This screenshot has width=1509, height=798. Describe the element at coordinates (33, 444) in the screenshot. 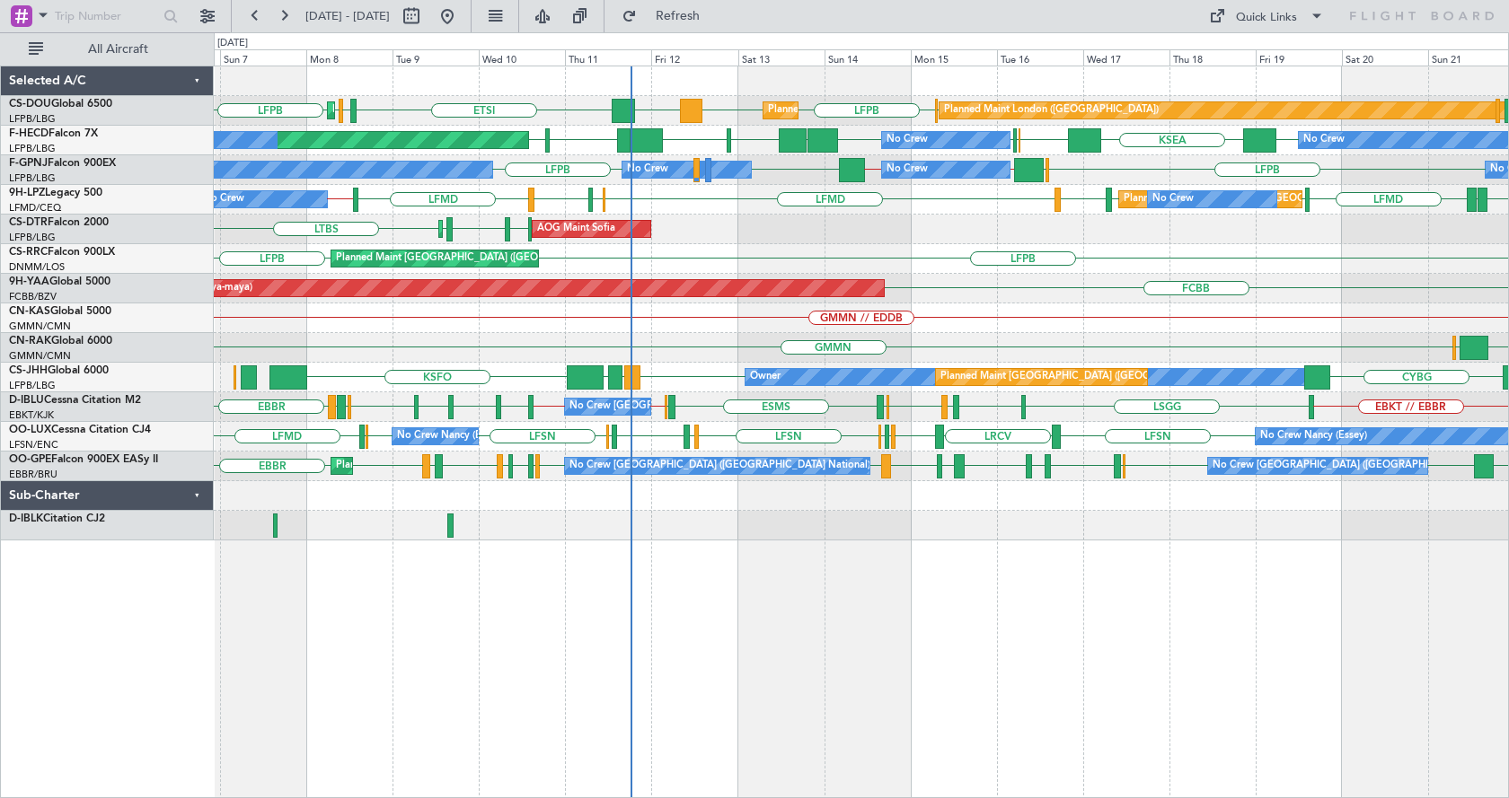

I see `a: LFSN/ENC` at that location.